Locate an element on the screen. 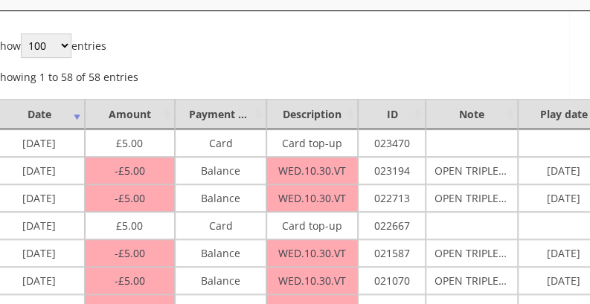 The image size is (590, 304). td: 023194 is located at coordinates (391, 170).